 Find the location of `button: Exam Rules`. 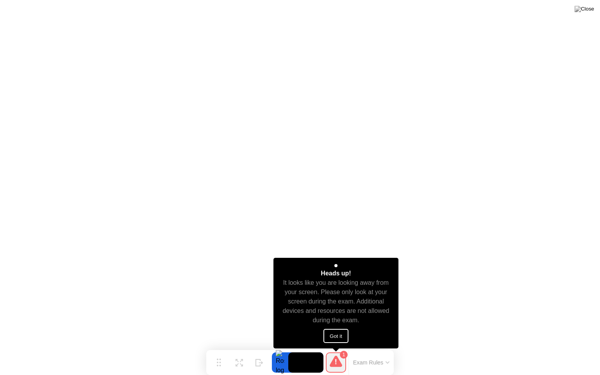

button: Exam Rules is located at coordinates (371, 362).